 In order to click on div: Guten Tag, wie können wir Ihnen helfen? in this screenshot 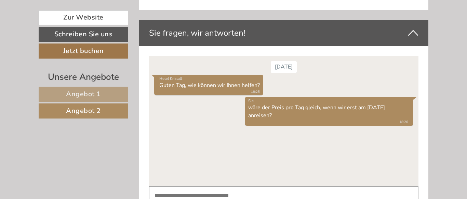, I will do `click(59, 29)`.